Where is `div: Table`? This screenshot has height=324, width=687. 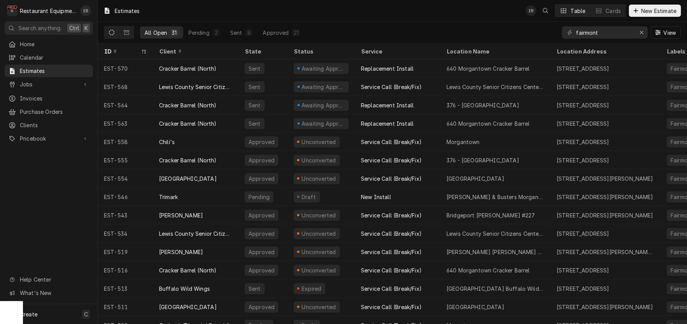
div: Table is located at coordinates (577, 11).